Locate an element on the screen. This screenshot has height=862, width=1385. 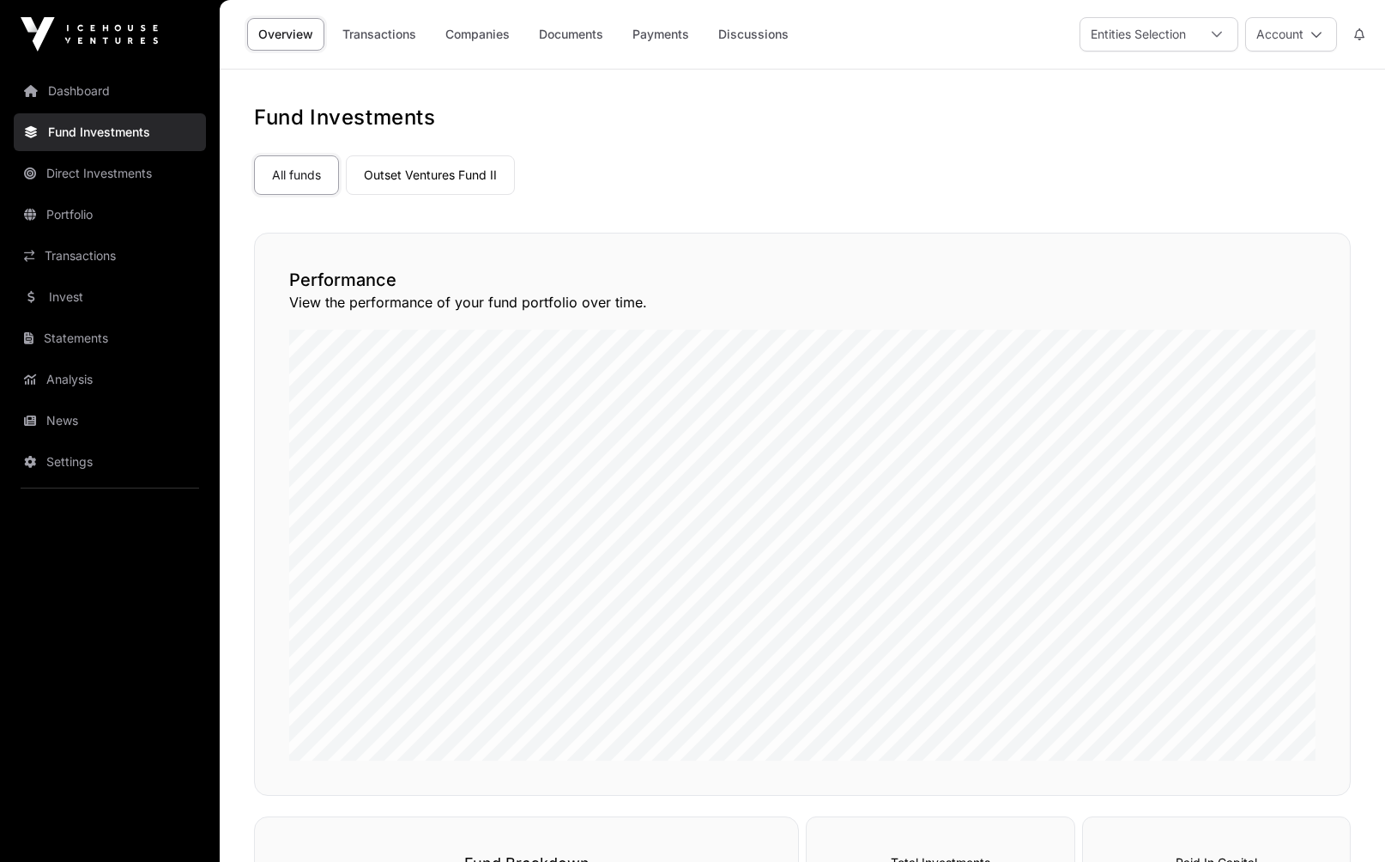
a: Documents is located at coordinates (571, 34).